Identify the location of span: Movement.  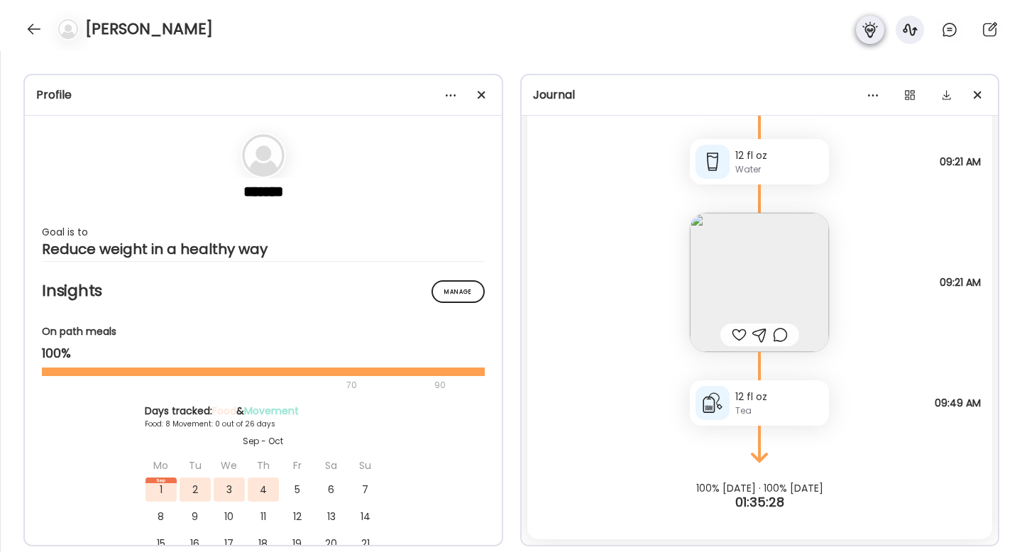
(271, 411).